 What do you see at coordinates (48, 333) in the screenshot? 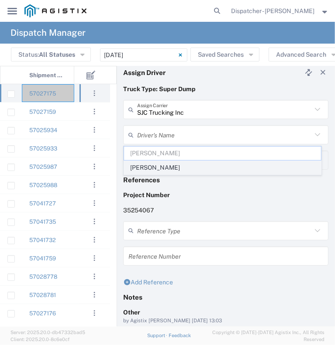
I see `span: Server: 2025.20.0-db47332bad5` at bounding box center [48, 333].